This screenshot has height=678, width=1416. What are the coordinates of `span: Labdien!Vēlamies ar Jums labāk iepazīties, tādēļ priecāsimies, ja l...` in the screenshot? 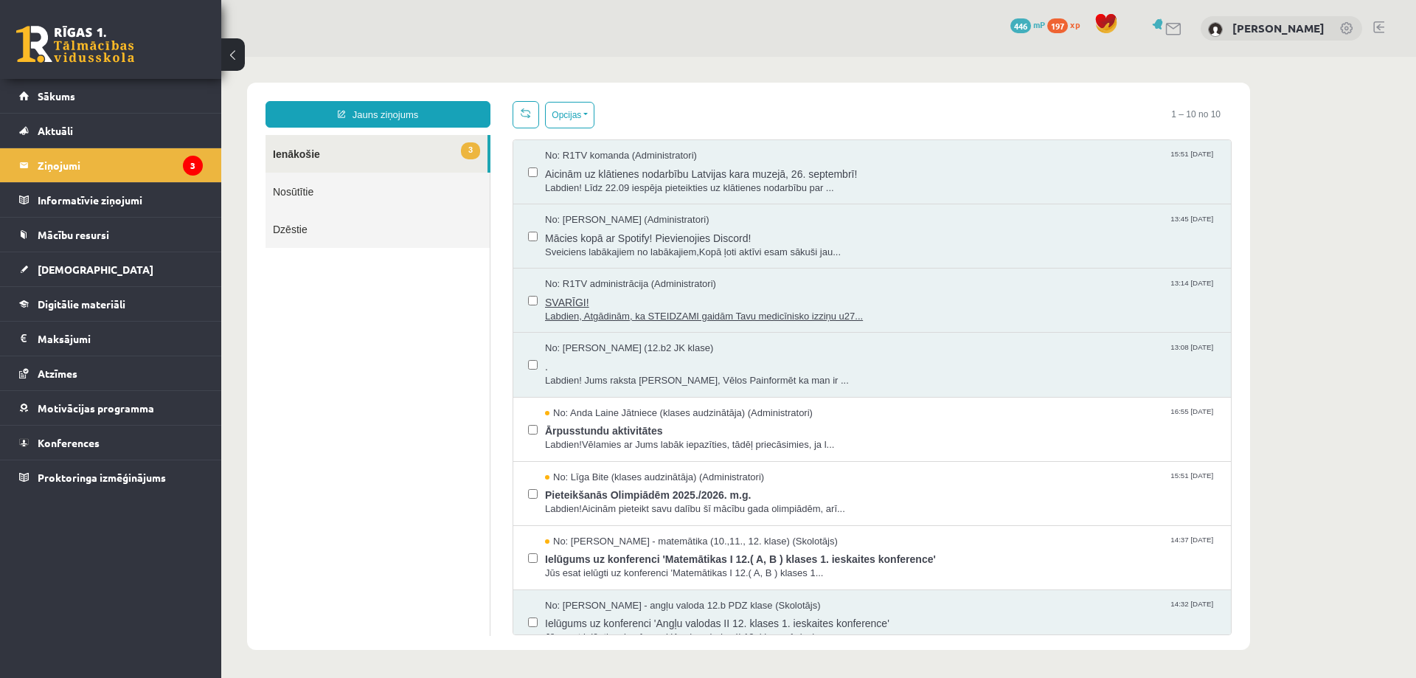 It's located at (659, 388).